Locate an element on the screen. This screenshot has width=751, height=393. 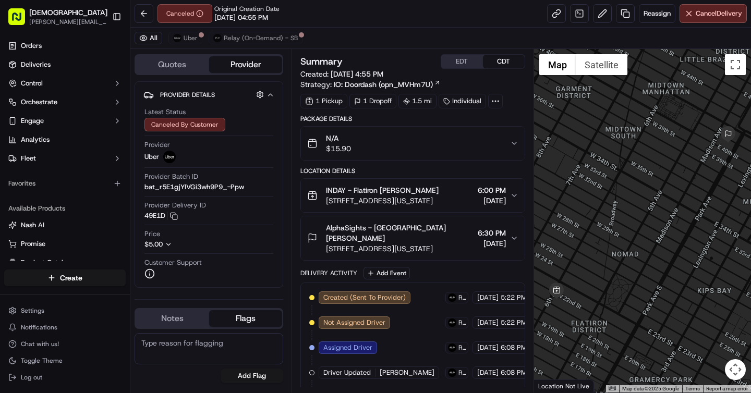
span: Driver Updated is located at coordinates (347, 373).